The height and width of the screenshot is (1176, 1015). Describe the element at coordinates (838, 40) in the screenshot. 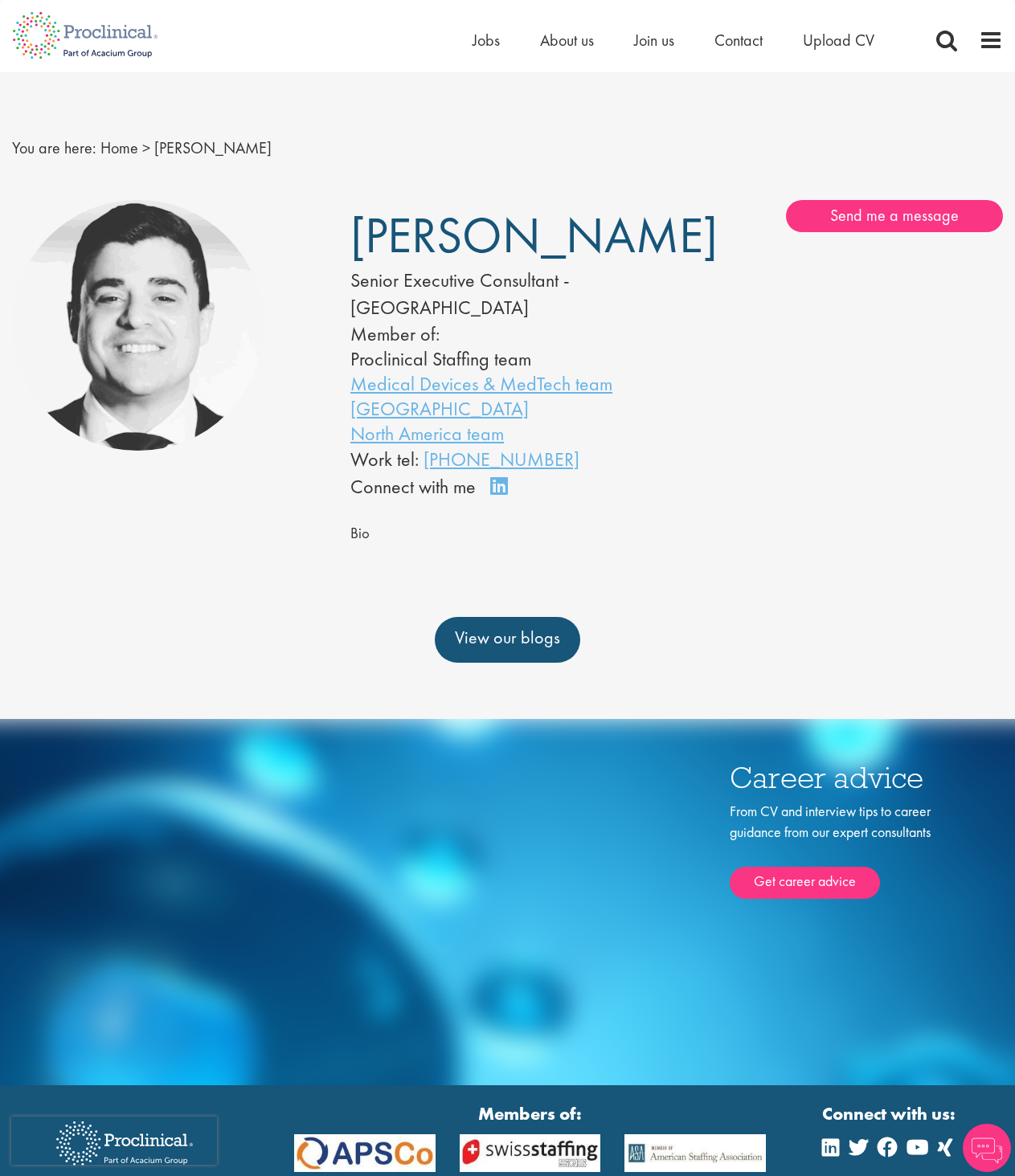

I see `a: Upload CV` at that location.